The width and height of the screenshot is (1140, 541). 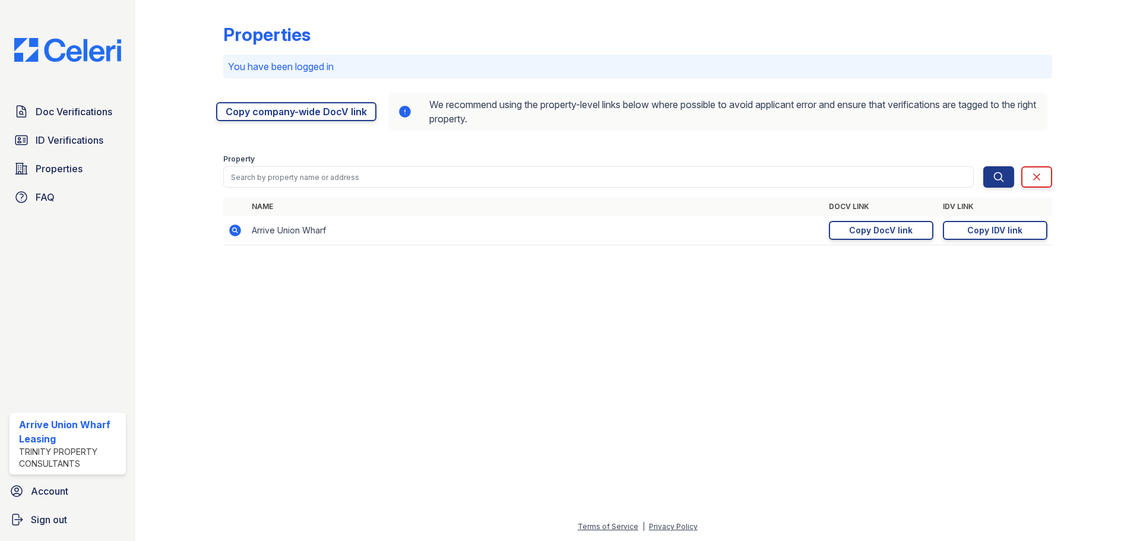 What do you see at coordinates (70, 432) in the screenshot?
I see `div: Arrive Union Wharf Leasing` at bounding box center [70, 432].